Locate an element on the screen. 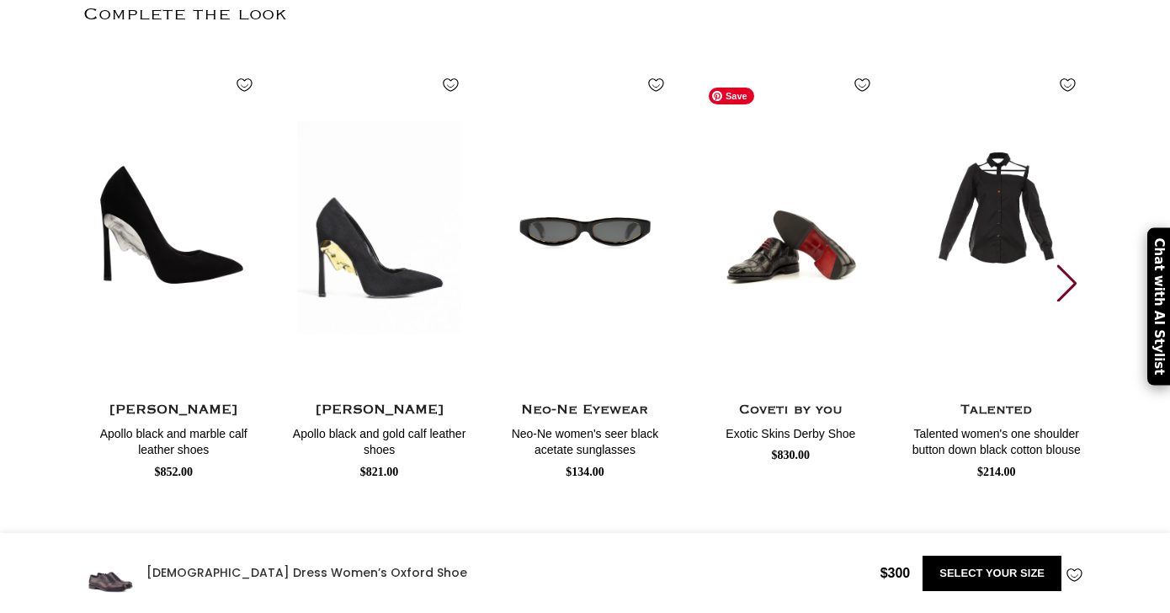 The height and width of the screenshot is (613, 1170). h4: Apollo black and marble calf leather shoes is located at coordinates (173, 442).